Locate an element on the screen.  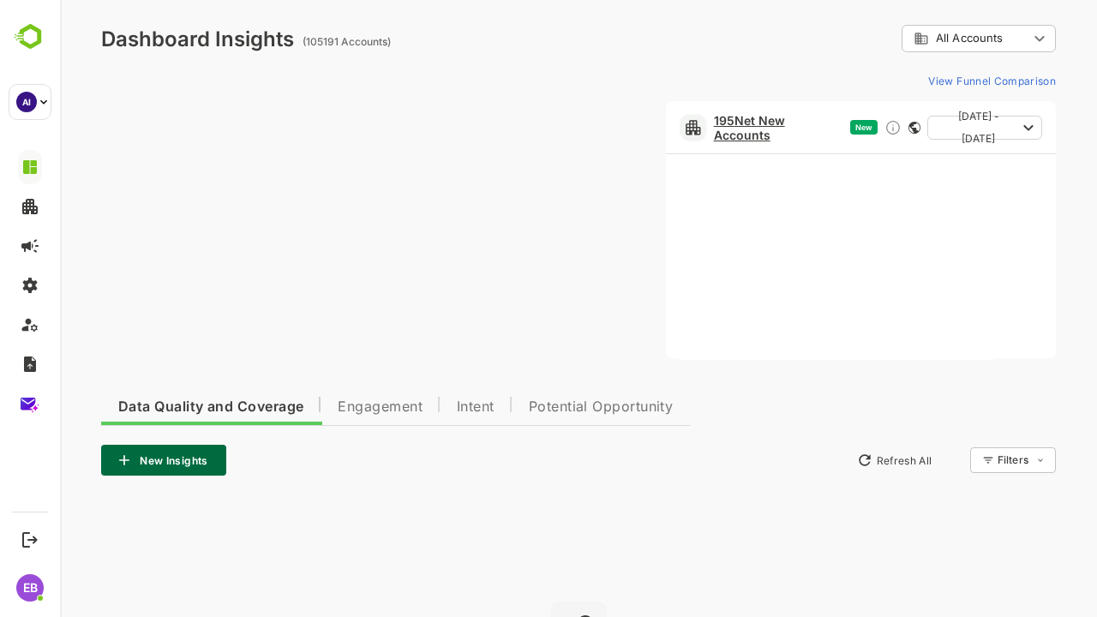
div: EB is located at coordinates (30, 588).